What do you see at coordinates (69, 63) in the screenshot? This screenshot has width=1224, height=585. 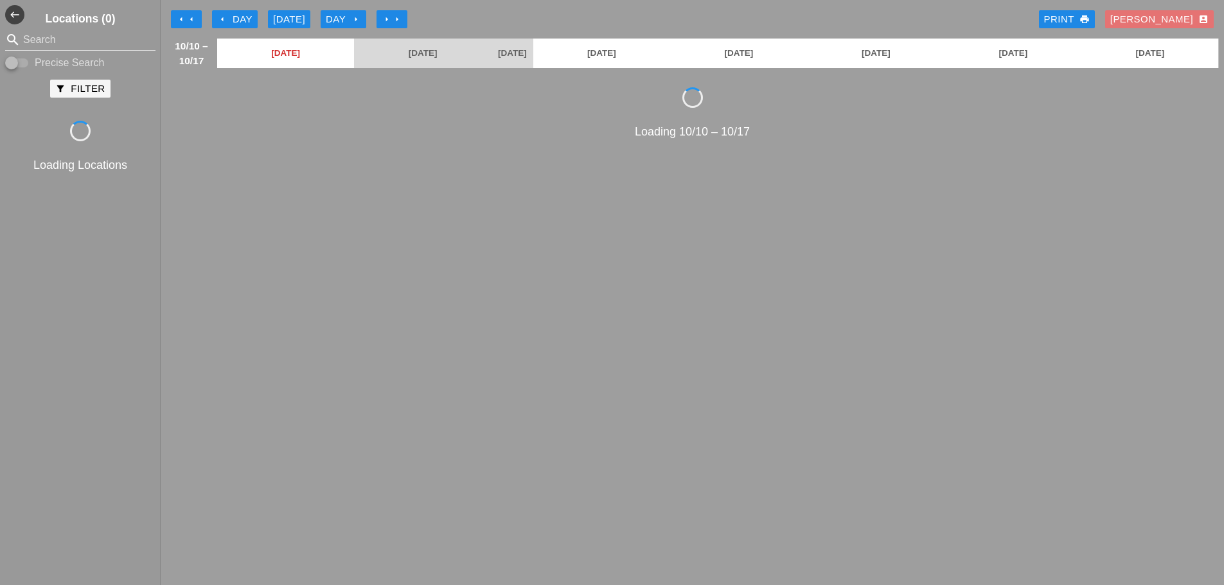 I see `label: Precise Search` at bounding box center [69, 63].